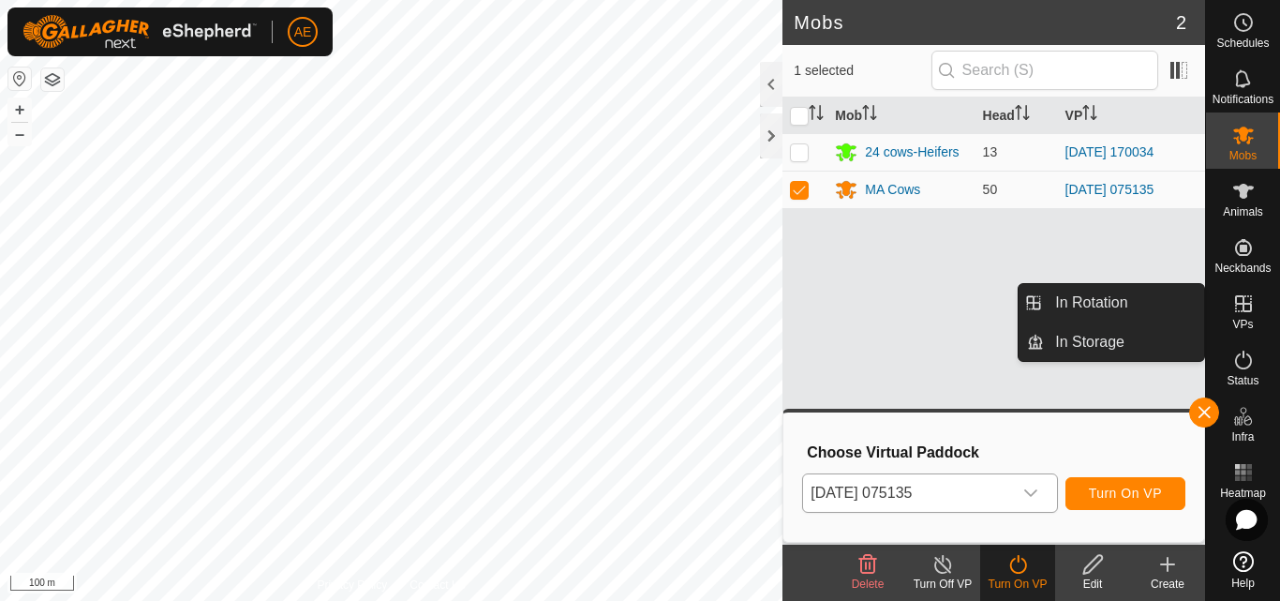  Describe the element at coordinates (943, 584) in the screenshot. I see `div: Turn Off VP` at that location.